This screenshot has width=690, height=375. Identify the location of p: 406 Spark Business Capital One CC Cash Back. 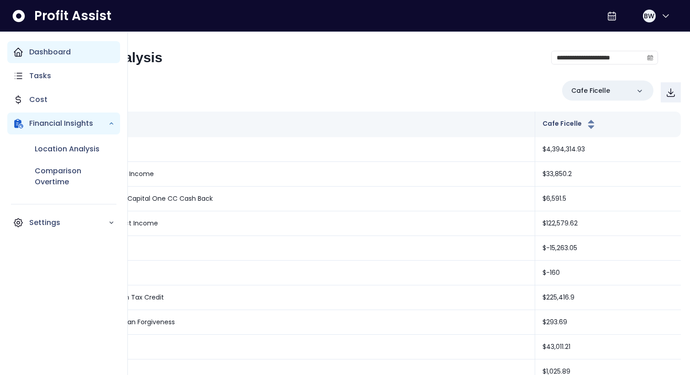
(139, 198).